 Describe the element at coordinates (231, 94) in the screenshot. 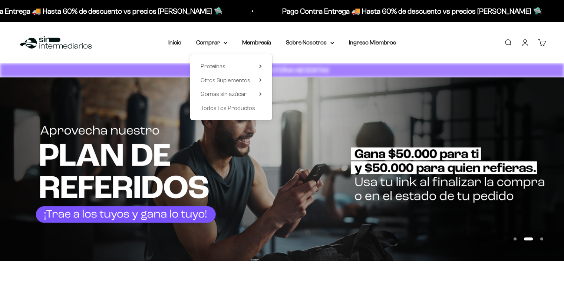

I see `summary: Gomas sin azúcar` at that location.